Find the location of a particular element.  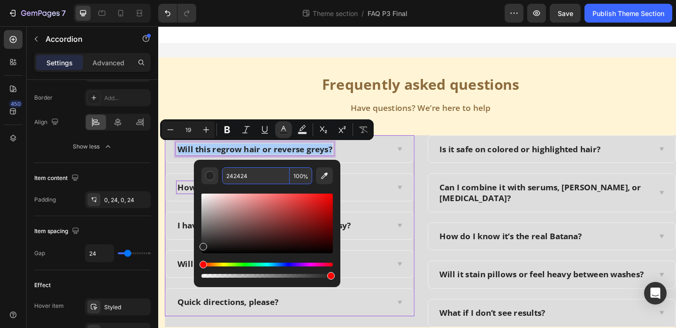

input: Auto is located at coordinates (100, 253).